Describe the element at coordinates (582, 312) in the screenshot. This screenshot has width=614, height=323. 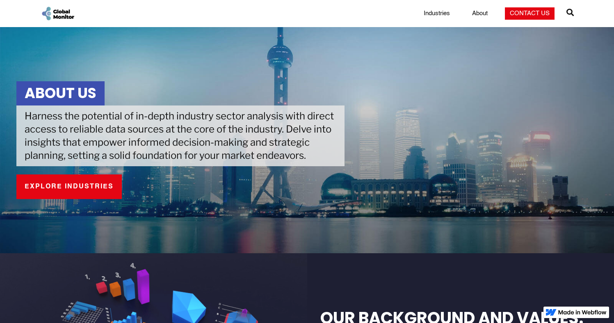
I see `img: Made in Webflow` at that location.